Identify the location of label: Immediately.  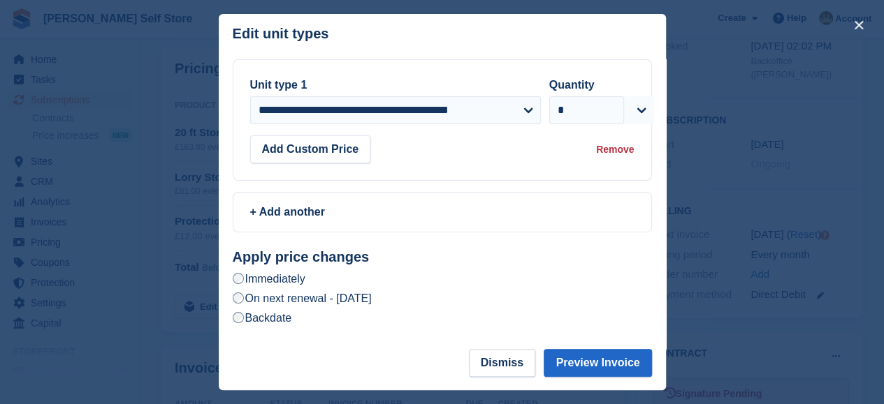
(269, 279).